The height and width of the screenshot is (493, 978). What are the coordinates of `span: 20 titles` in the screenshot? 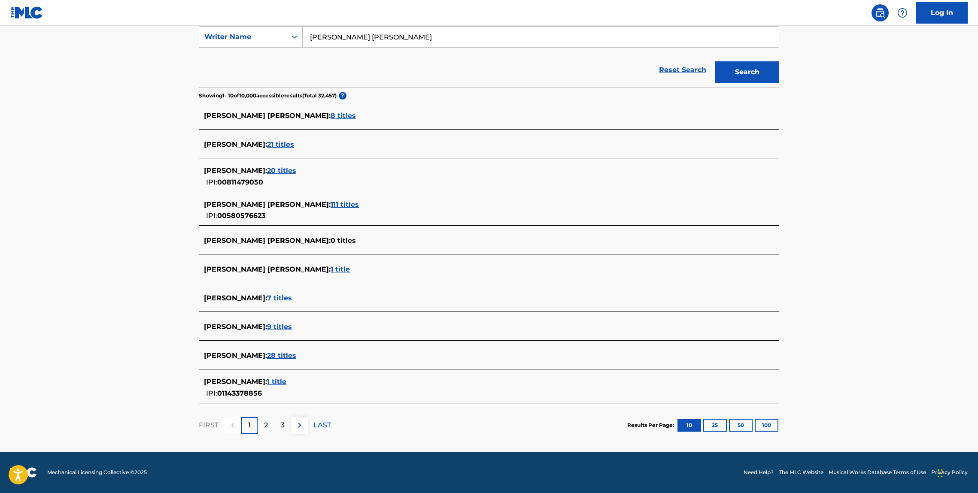 It's located at (282, 170).